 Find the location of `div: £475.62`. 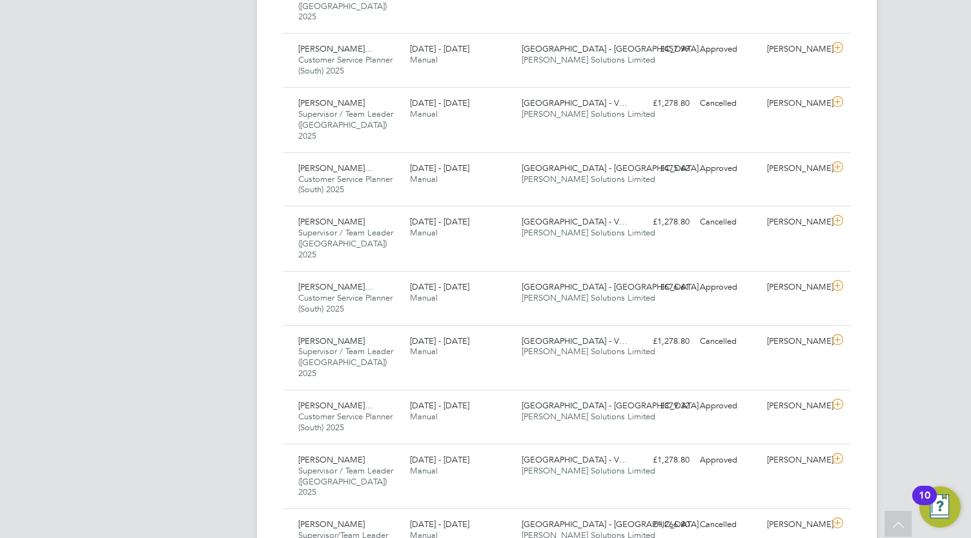

div: £475.62 is located at coordinates (661, 168).